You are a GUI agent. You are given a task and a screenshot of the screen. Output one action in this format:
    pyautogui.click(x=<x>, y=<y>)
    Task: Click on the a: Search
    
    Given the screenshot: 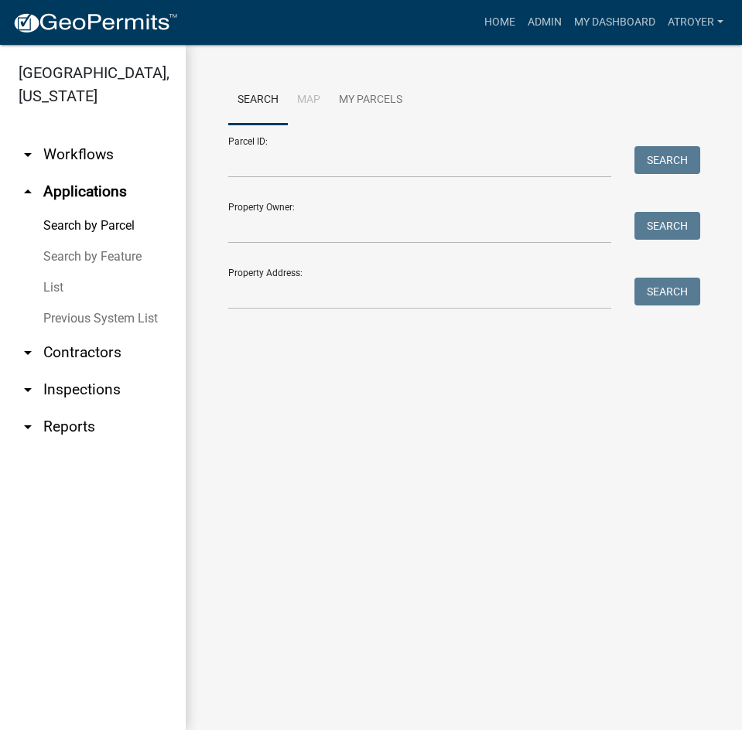 What is the action you would take?
    pyautogui.click(x=258, y=101)
    